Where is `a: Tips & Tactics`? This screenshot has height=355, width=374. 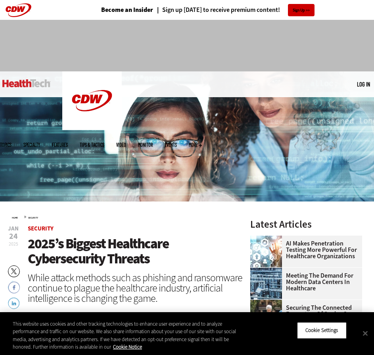 a: Tips & Tactics is located at coordinates (92, 145).